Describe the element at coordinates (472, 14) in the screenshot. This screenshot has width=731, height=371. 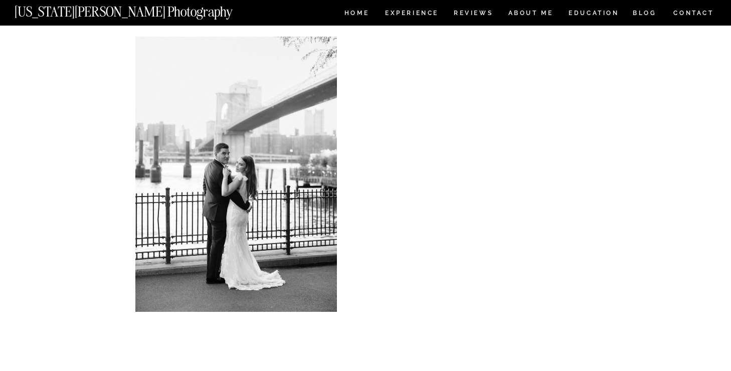
I see `a: REVIEWS` at that location.